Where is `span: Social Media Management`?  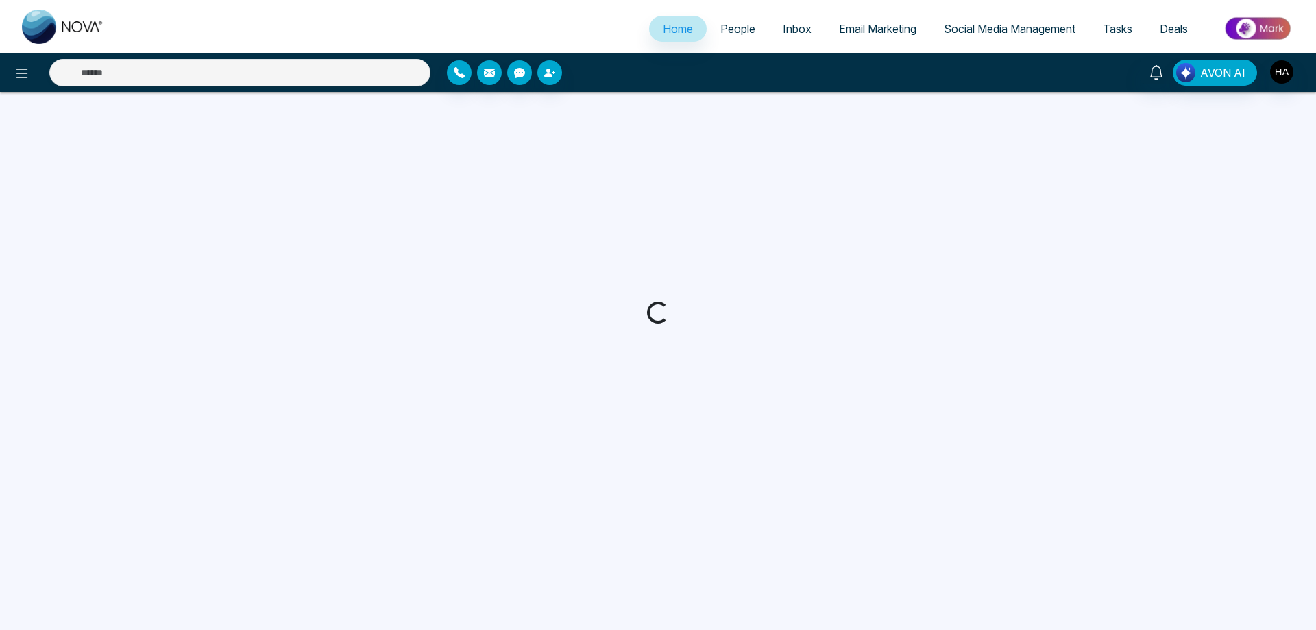
span: Social Media Management is located at coordinates (1010, 29).